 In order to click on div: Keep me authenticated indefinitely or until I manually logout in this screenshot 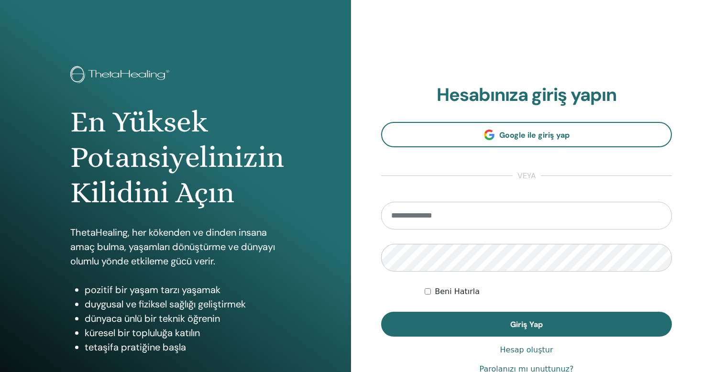, I will do `click(548, 292)`.